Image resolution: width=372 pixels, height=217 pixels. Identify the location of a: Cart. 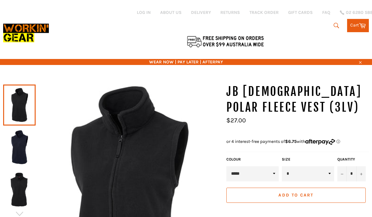
(357, 26).